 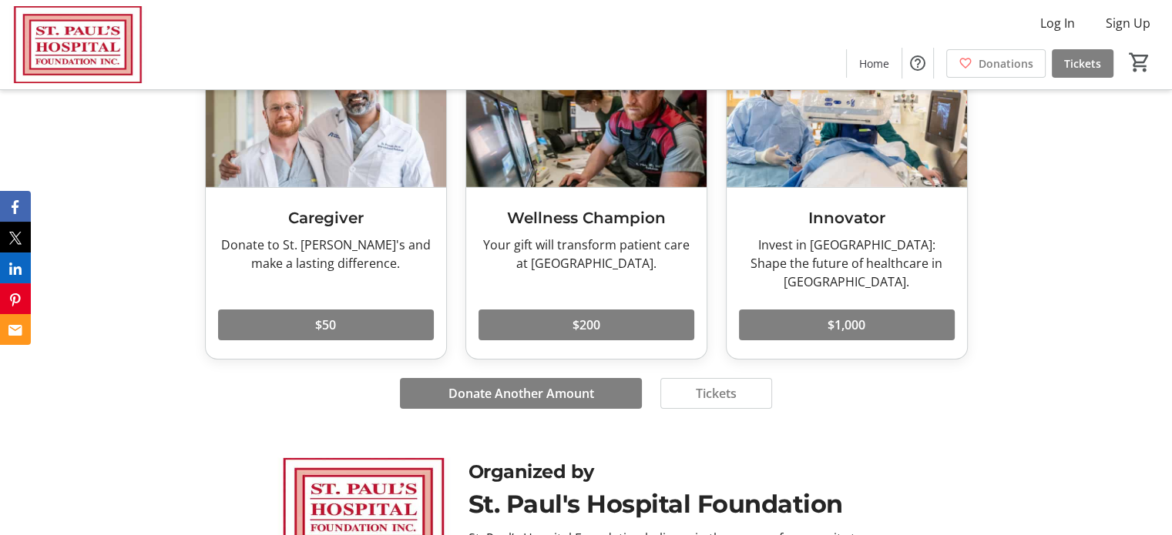 I want to click on button: Log In, so click(x=1057, y=23).